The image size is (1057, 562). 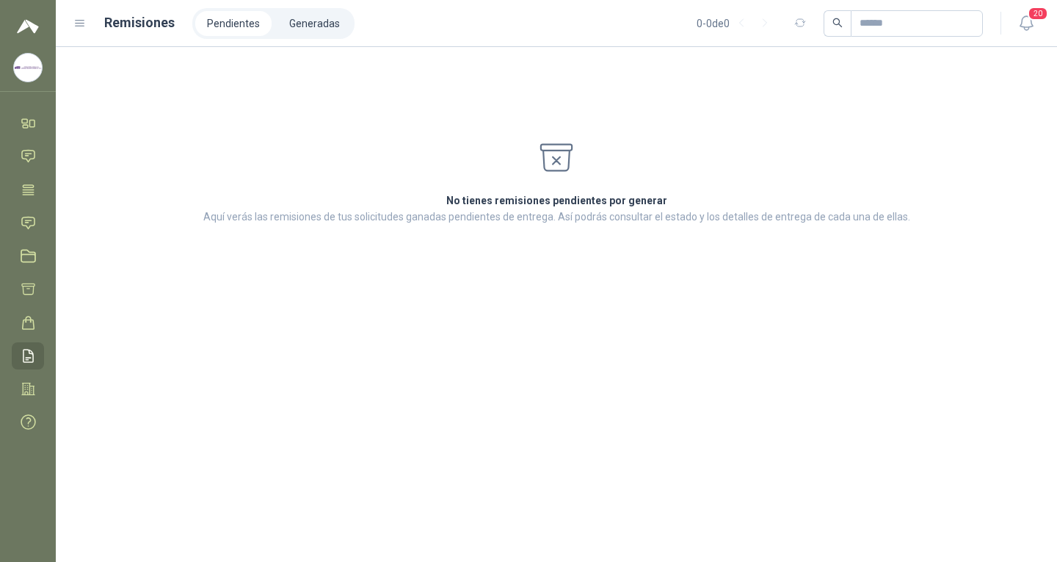 I want to click on a: Generadas, so click(x=314, y=23).